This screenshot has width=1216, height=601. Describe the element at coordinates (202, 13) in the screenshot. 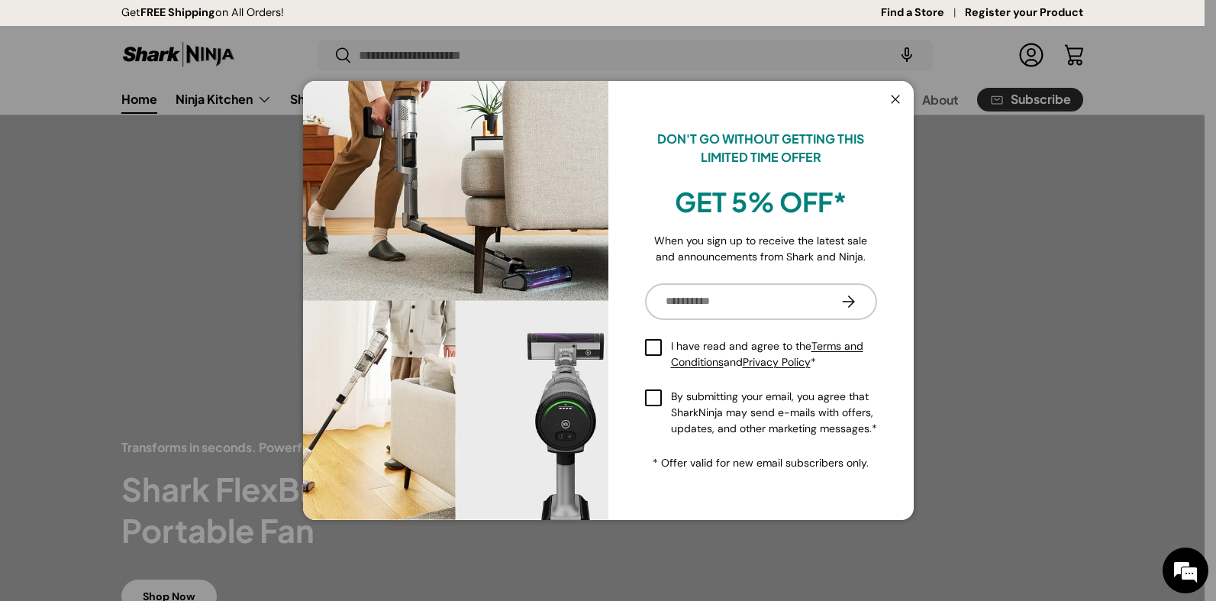

I see `p: Get on All Orders!` at that location.